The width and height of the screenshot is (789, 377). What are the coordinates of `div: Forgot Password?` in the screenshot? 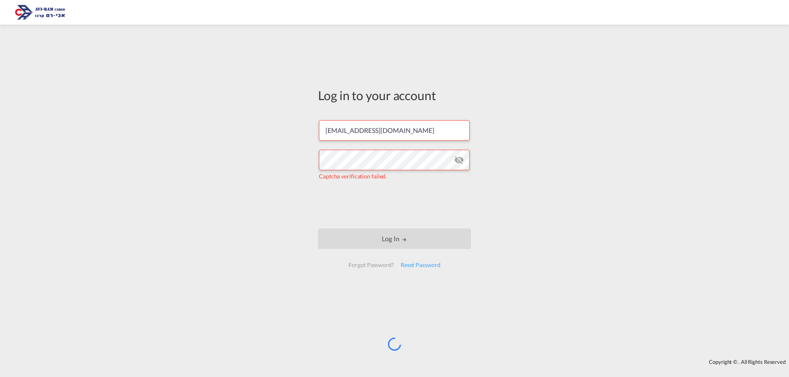 It's located at (371, 265).